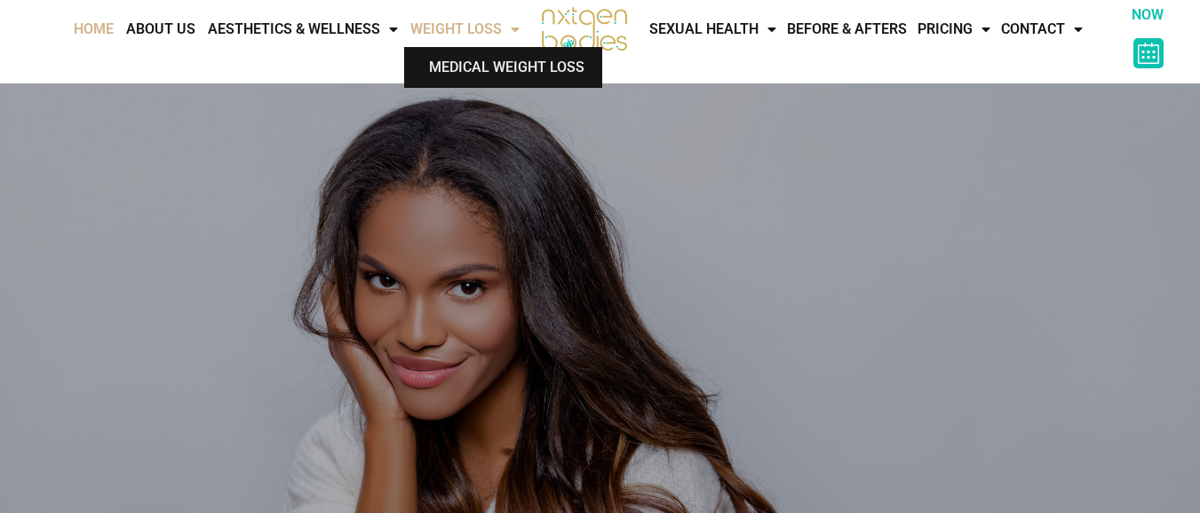 The image size is (1200, 513). What do you see at coordinates (1042, 29) in the screenshot?
I see `a: CONTACT` at bounding box center [1042, 29].